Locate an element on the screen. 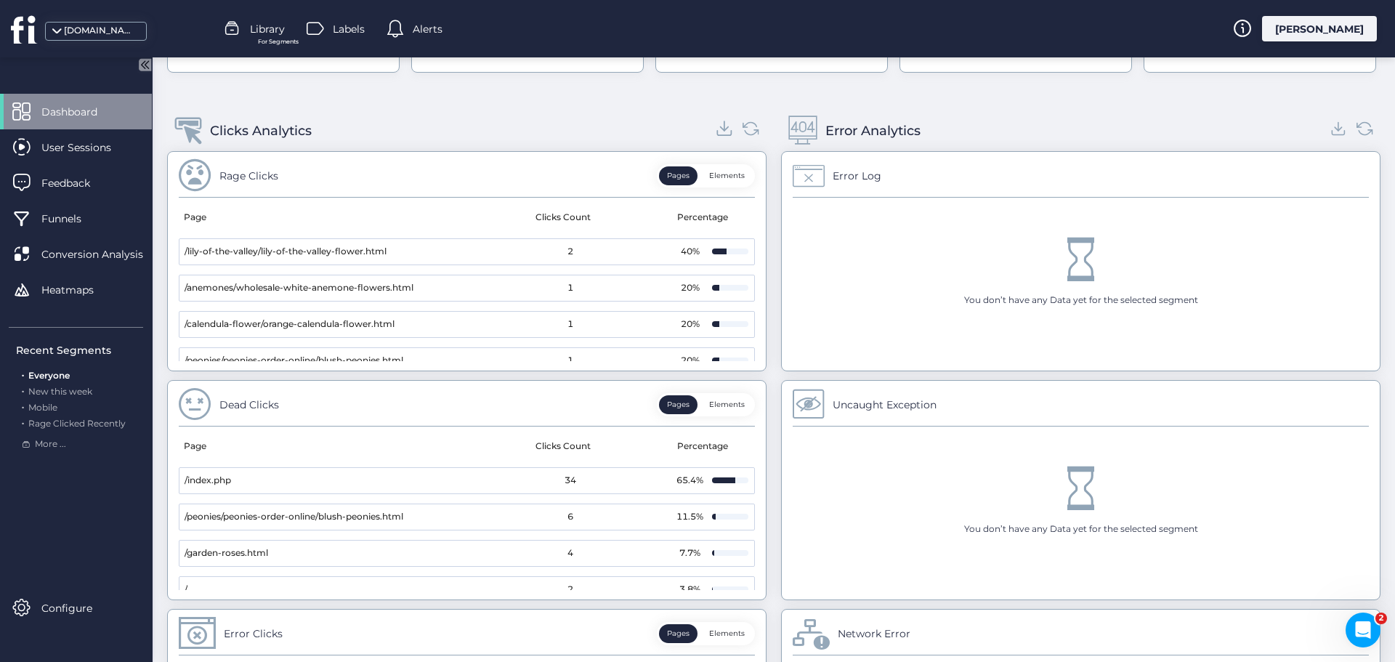 The width and height of the screenshot is (1395, 662). span: Heatmaps is located at coordinates (78, 290).